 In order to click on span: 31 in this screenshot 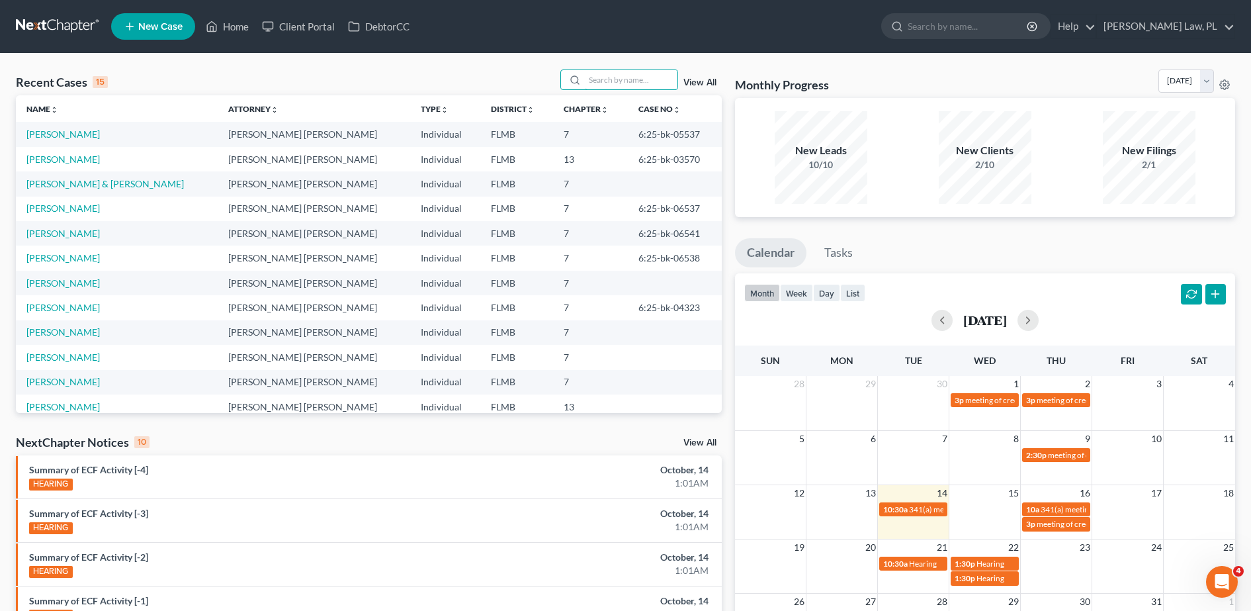, I will do `click(1157, 601)`.